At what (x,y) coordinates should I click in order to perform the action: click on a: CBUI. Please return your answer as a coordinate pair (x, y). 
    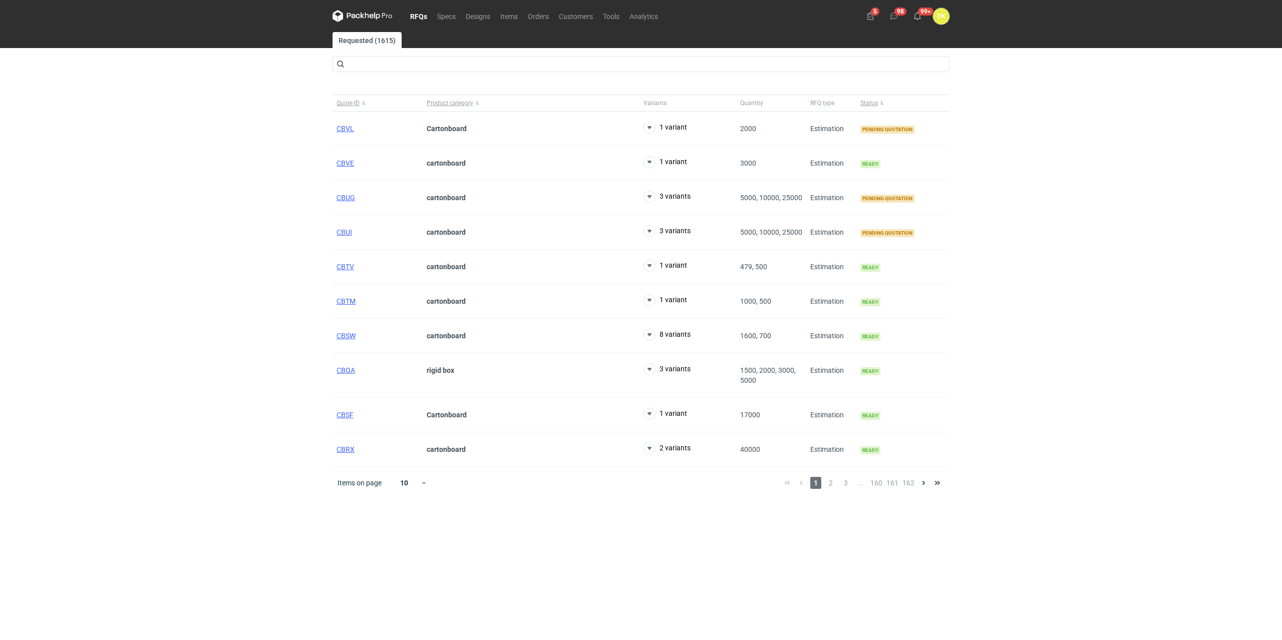
    Looking at the image, I should click on (344, 232).